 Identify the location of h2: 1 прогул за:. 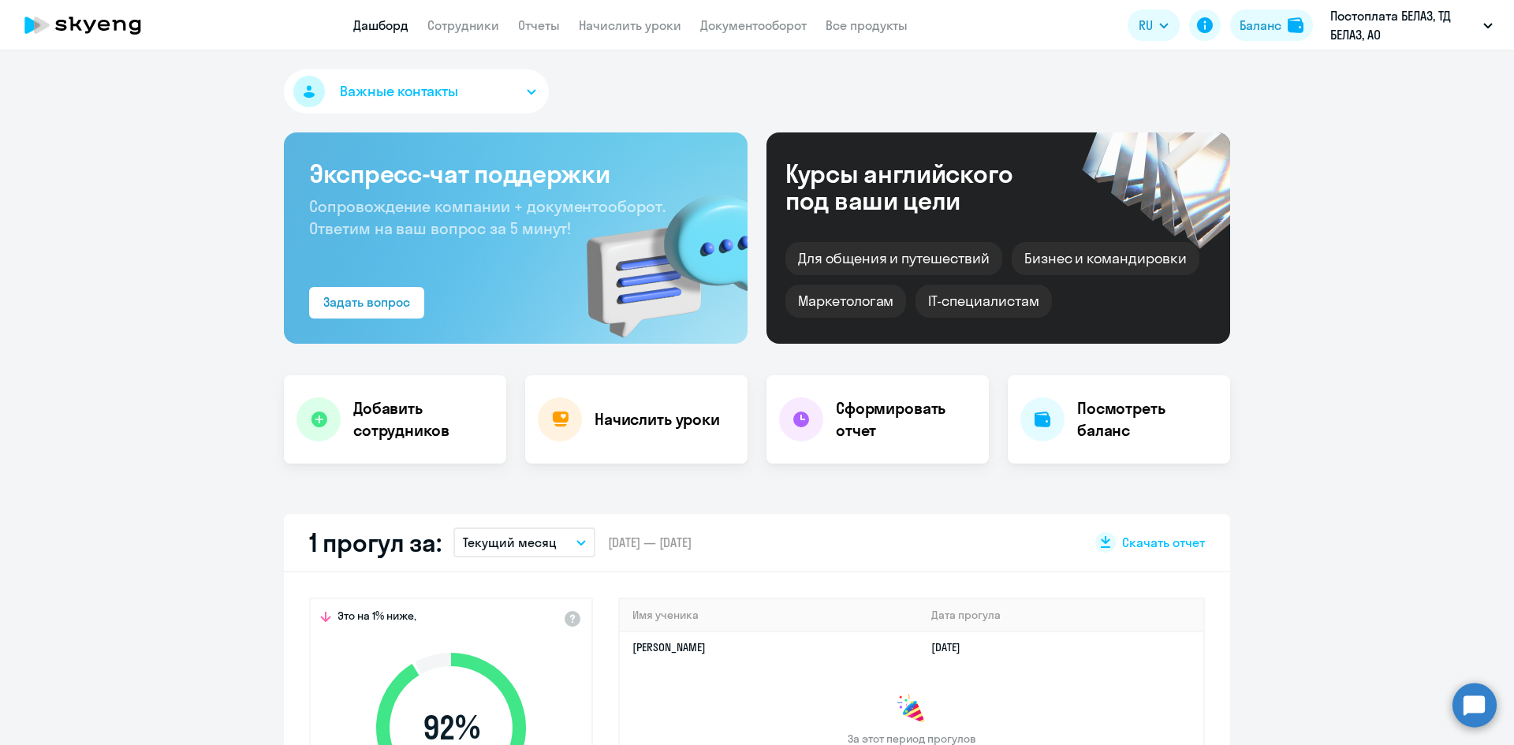
(375, 543).